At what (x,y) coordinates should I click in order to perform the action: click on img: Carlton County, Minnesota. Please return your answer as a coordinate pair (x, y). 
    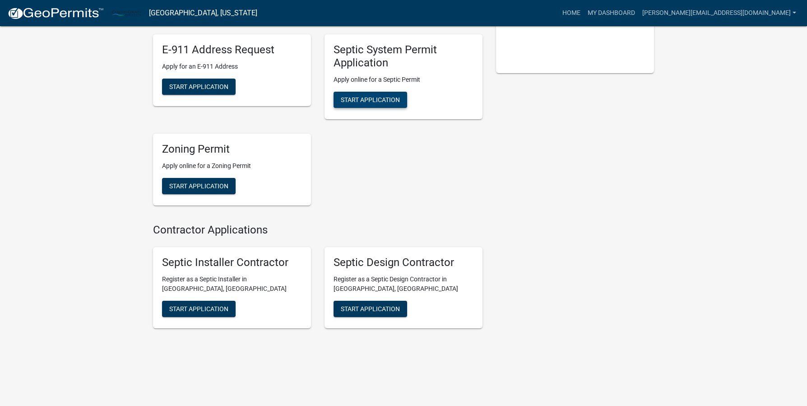
    Looking at the image, I should click on (126, 13).